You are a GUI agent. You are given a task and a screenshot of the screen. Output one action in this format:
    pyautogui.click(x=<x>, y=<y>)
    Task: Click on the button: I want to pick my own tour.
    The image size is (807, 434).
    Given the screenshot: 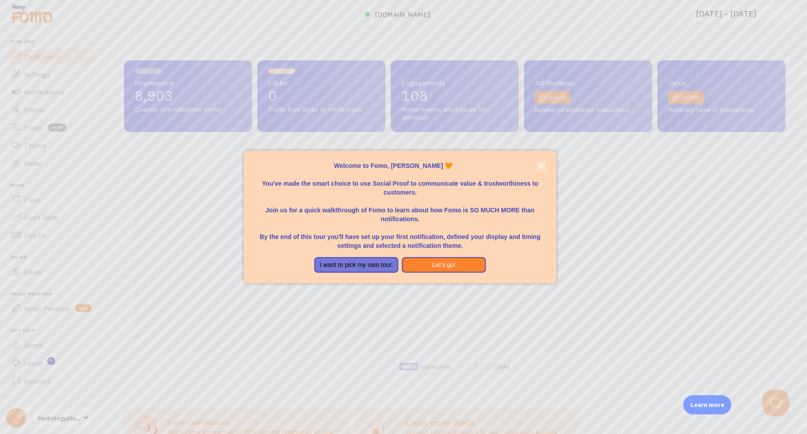 What is the action you would take?
    pyautogui.click(x=356, y=265)
    